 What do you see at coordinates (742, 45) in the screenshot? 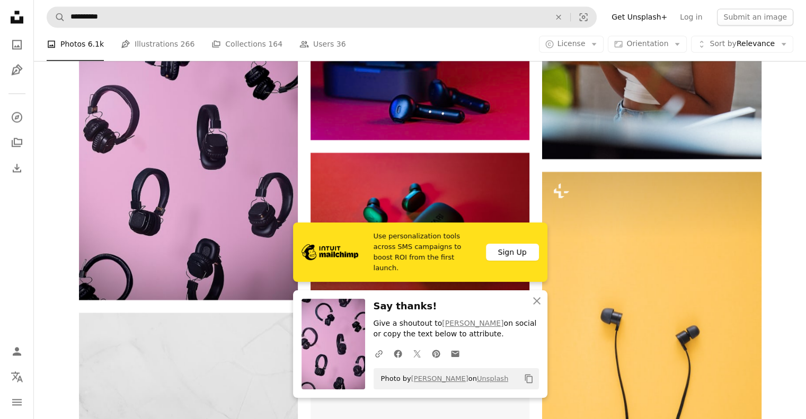
I see `button: Sort byRelevance` at bounding box center [742, 45].